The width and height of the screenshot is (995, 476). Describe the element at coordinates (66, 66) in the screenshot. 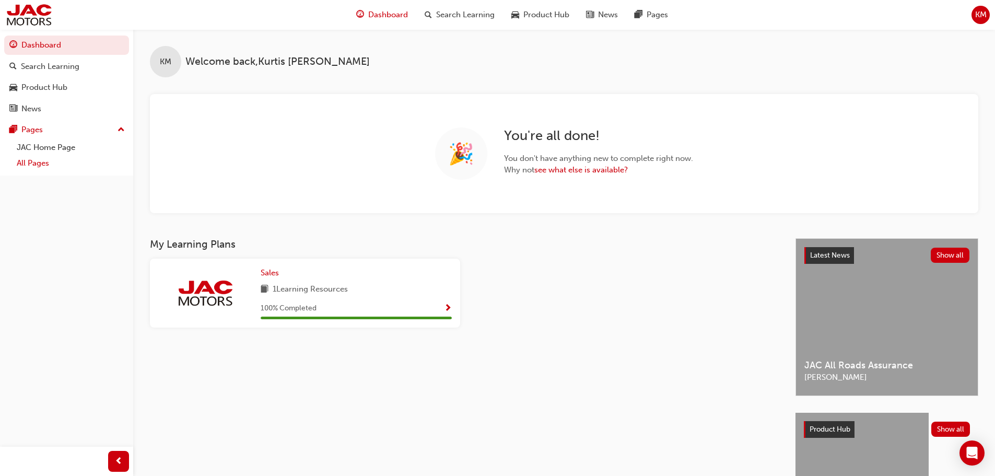

I see `a: Search Learning` at that location.